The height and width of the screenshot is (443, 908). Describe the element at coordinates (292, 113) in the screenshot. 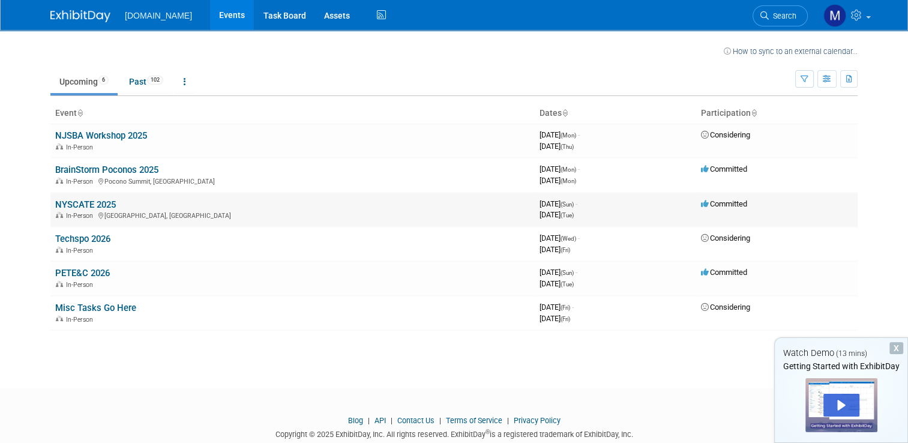

I see `th: Event` at that location.